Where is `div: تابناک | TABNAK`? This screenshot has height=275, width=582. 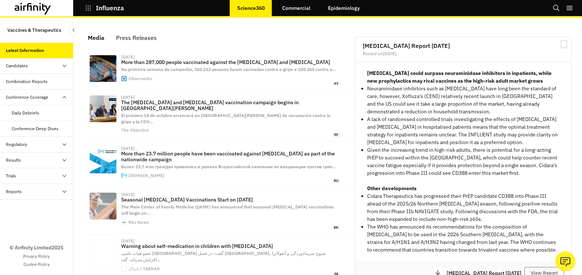
div: تابناک | TABNAK is located at coordinates (144, 269).